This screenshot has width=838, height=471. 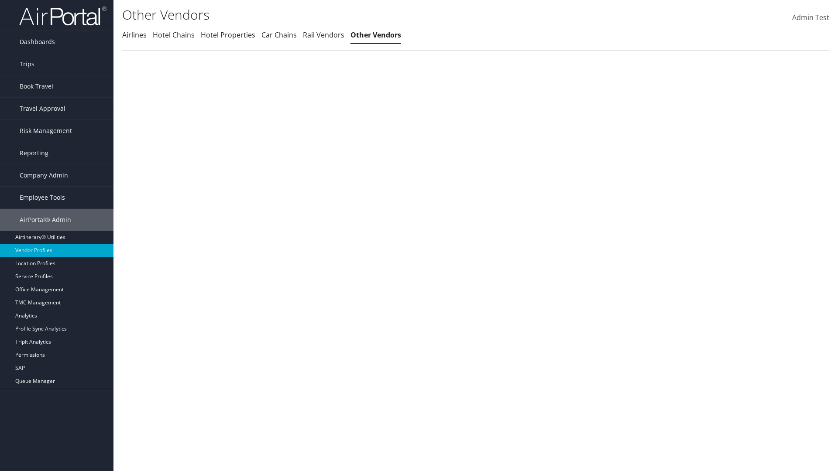 What do you see at coordinates (45, 220) in the screenshot?
I see `span: AirPortal® Admin` at bounding box center [45, 220].